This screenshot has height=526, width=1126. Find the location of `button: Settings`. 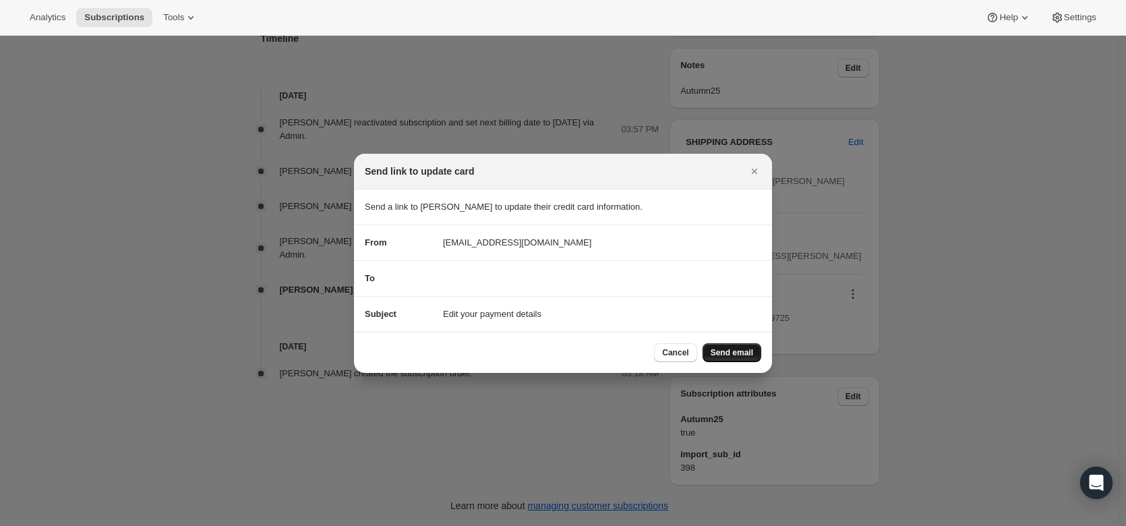

button: Settings is located at coordinates (1073, 18).